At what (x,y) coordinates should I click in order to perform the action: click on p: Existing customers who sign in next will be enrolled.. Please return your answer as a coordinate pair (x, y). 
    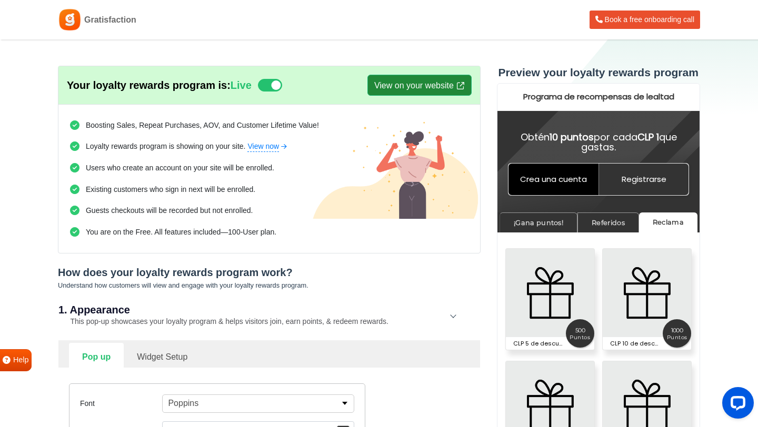
    Looking at the image, I should click on (171, 189).